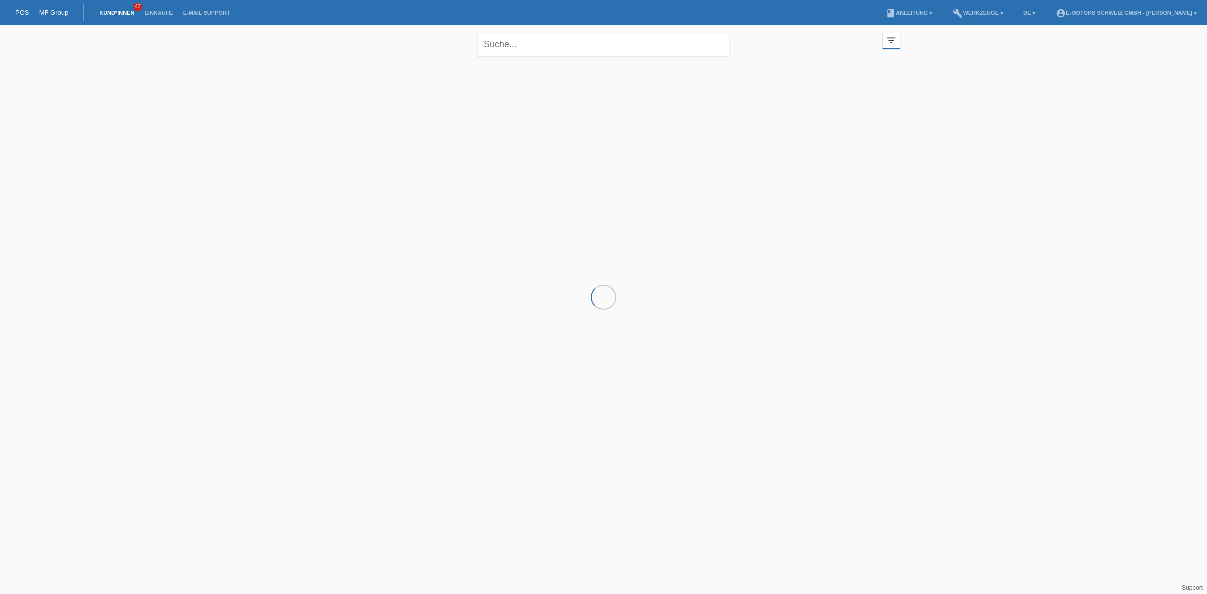 This screenshot has width=1207, height=594. What do you see at coordinates (117, 13) in the screenshot?
I see `a: Kund*innen` at bounding box center [117, 13].